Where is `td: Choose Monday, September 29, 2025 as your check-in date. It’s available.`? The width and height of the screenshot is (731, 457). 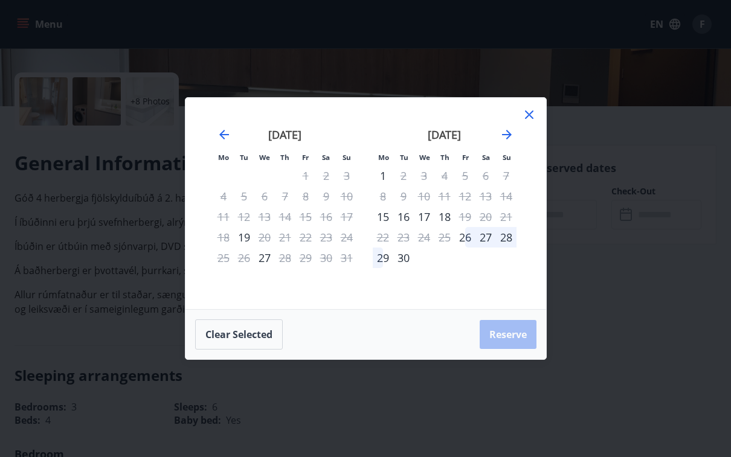
td: Choose Monday, September 29, 2025 as your check-in date. It’s available. is located at coordinates (383, 258).